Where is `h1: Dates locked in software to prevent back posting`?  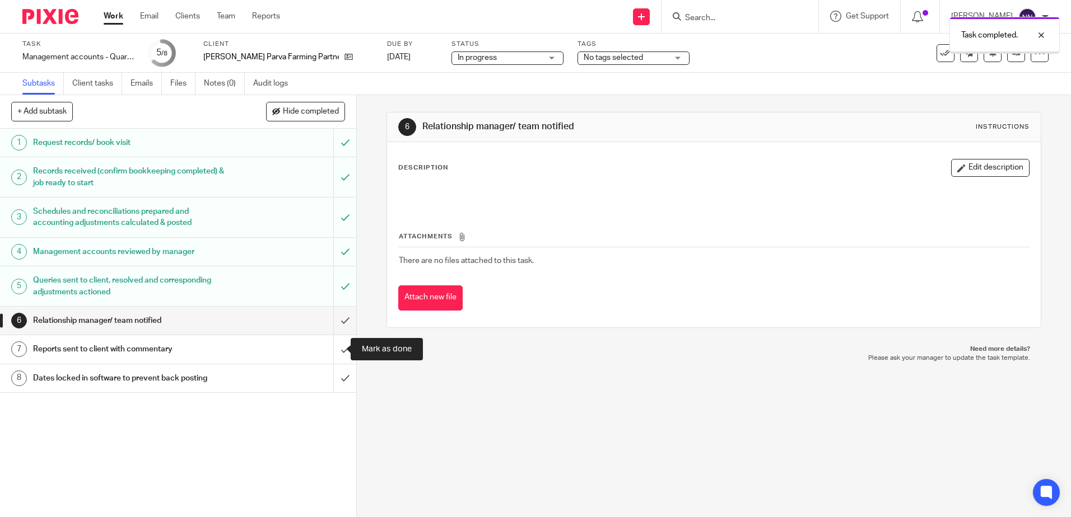
h1: Dates locked in software to prevent back posting is located at coordinates (129, 378).